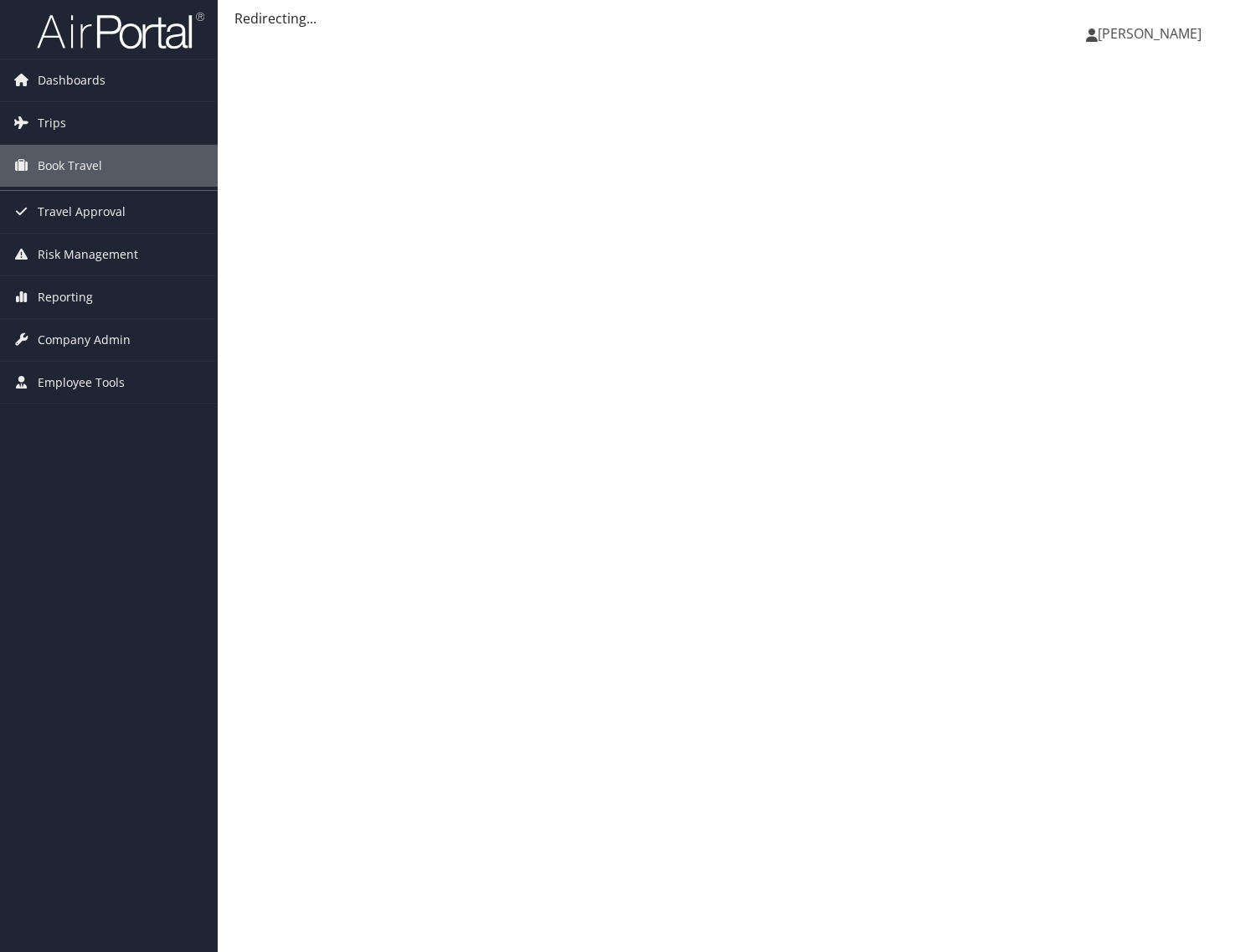 Image resolution: width=1235 pixels, height=952 pixels. I want to click on img: airportal-logo.png, so click(120, 30).